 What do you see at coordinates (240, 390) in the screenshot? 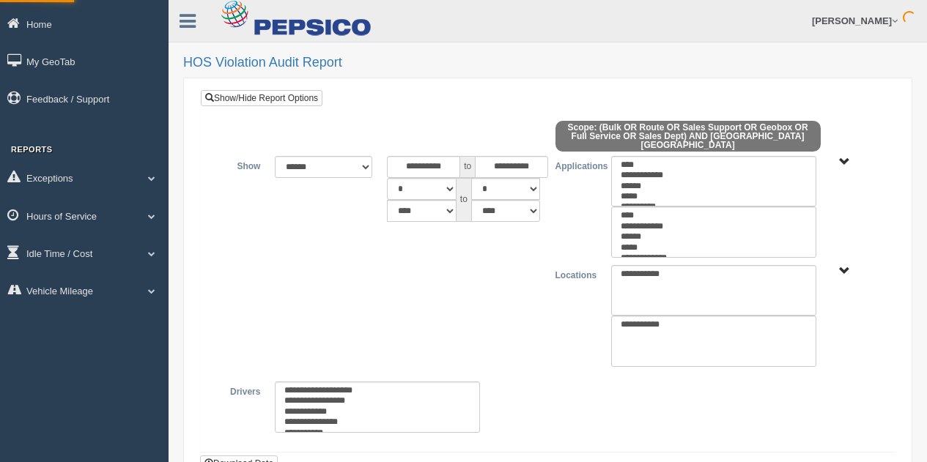
I see `label: Drivers` at bounding box center [240, 390].